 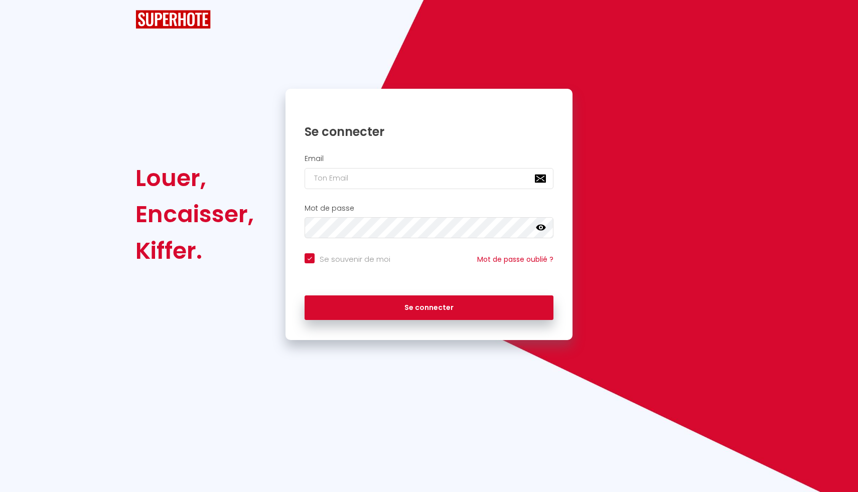 I want to click on h1: Se connecter, so click(x=429, y=131).